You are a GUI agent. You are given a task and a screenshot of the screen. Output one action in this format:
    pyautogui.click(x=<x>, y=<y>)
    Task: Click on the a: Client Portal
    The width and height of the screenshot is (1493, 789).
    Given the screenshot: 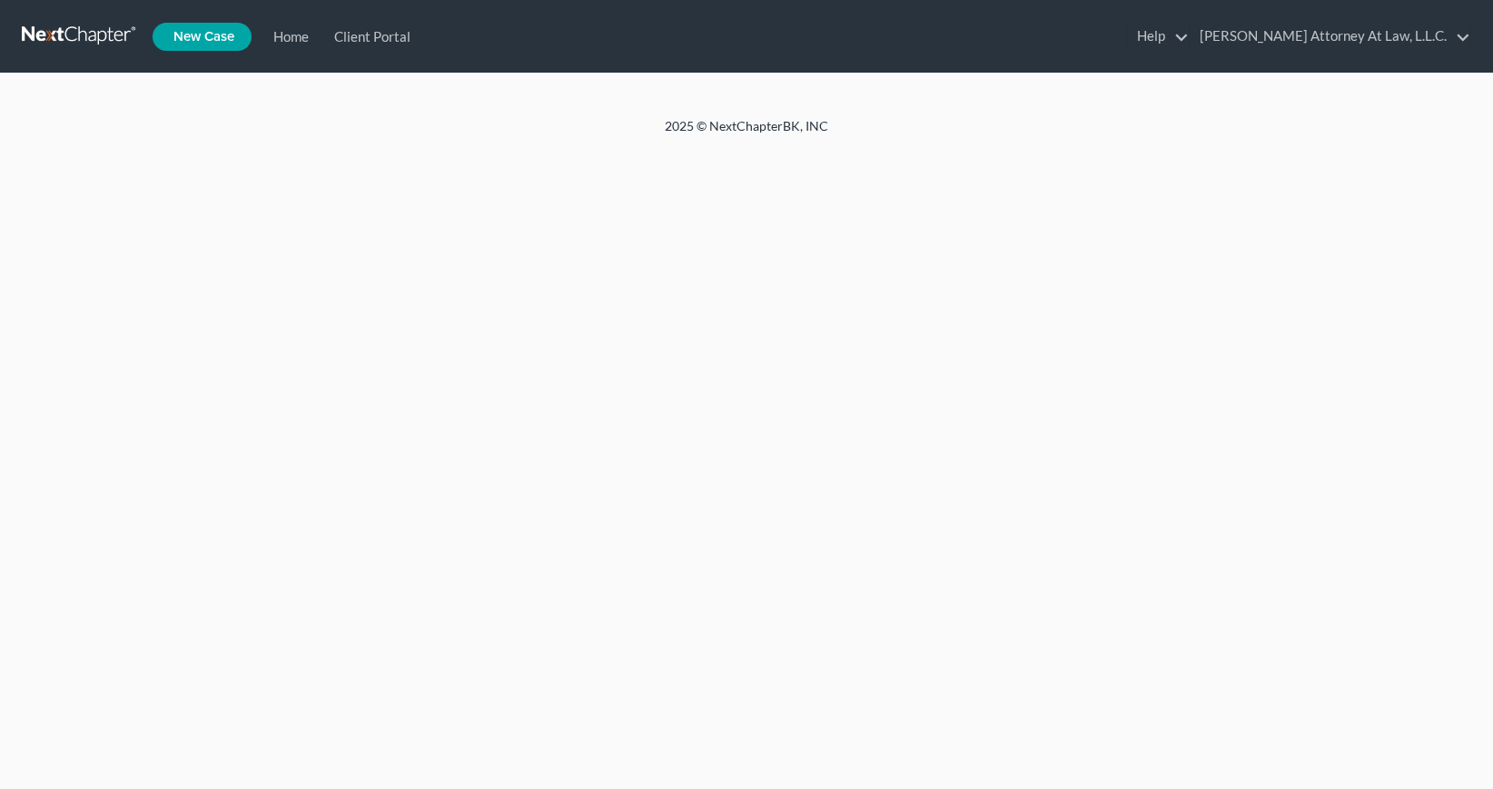 What is the action you would take?
    pyautogui.click(x=369, y=36)
    